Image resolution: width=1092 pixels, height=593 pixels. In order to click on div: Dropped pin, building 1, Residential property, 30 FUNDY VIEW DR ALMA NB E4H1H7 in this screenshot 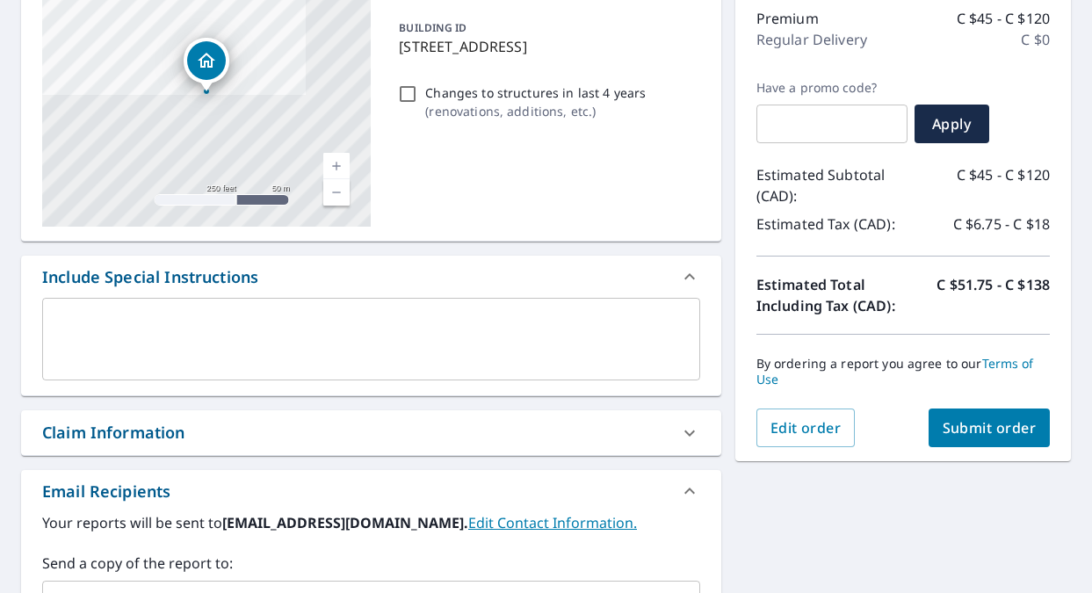, I will do `click(206, 65)`.